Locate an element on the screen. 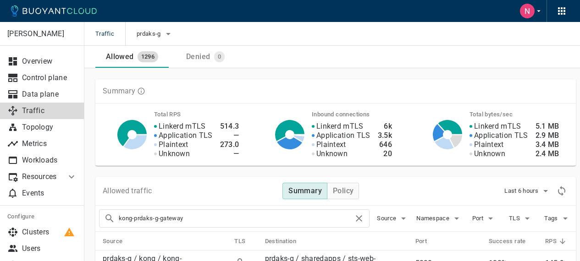 The image size is (580, 261). h5: Port is located at coordinates (421, 242).